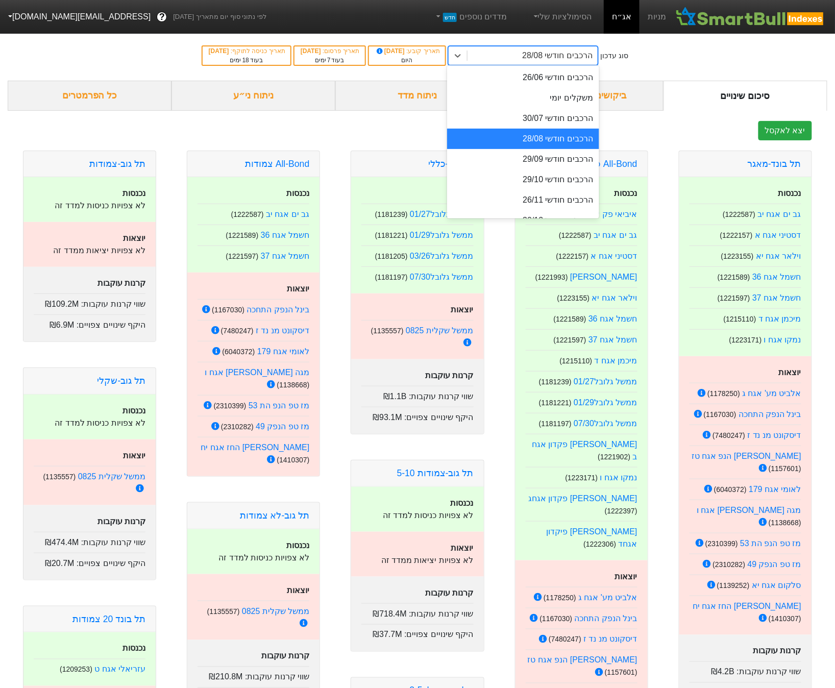 The image size is (835, 688). Describe the element at coordinates (729, 564) in the screenshot. I see `small: ( 2310282 )` at that location.